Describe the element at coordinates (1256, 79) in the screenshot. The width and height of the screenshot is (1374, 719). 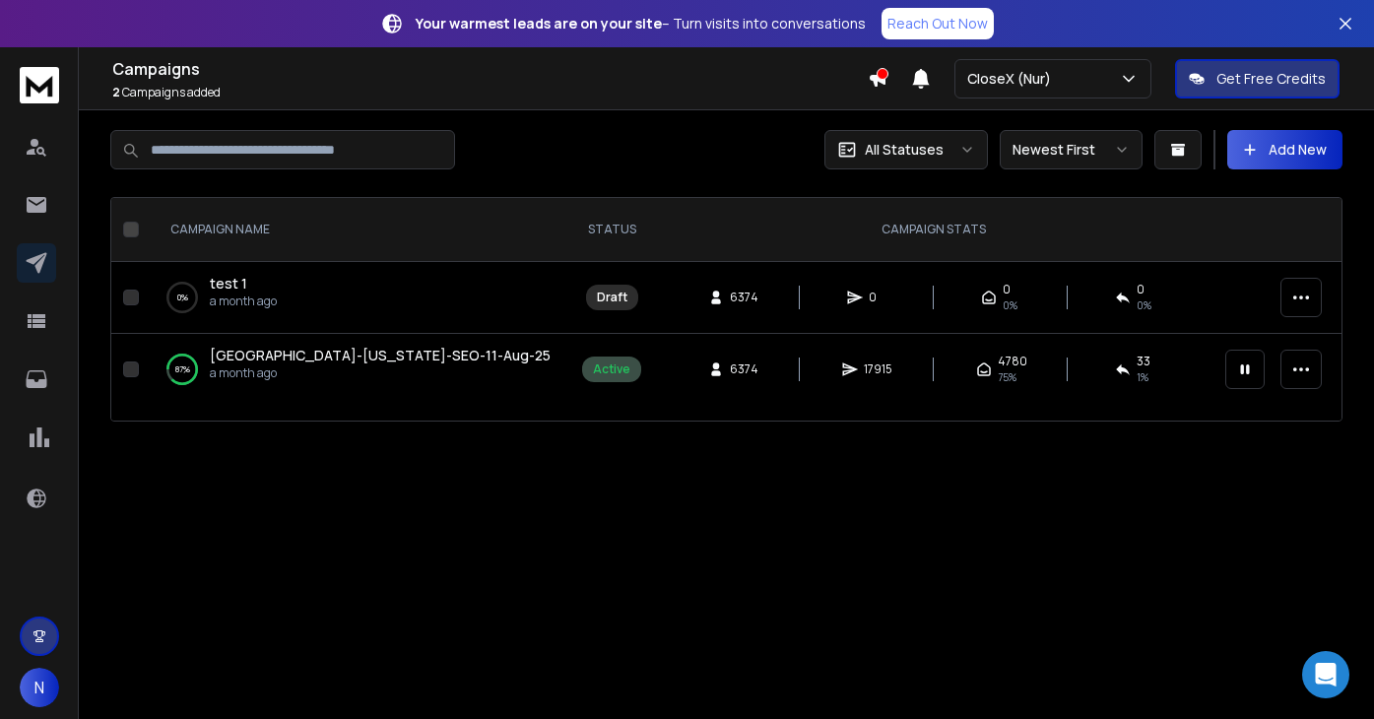
I see `button: Get Free Credits` at that location.